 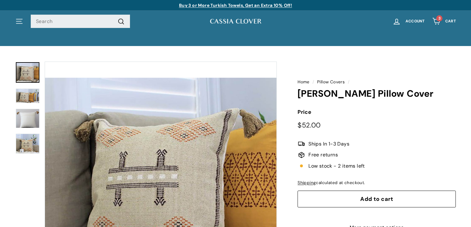 I want to click on button: Add to cart, so click(x=377, y=199).